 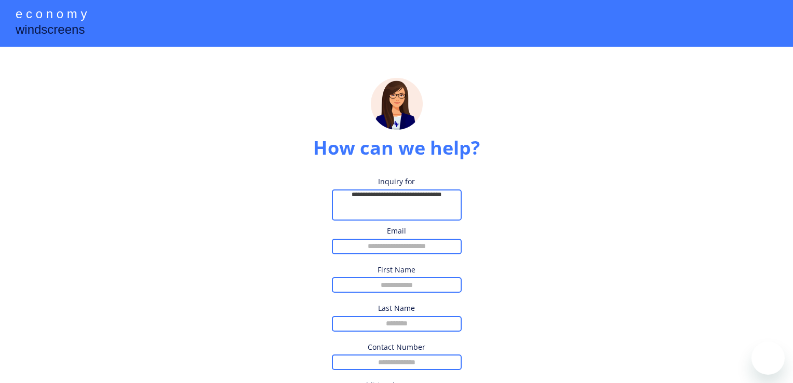 What do you see at coordinates (50, 31) in the screenshot?
I see `div: windscreens` at bounding box center [50, 31].